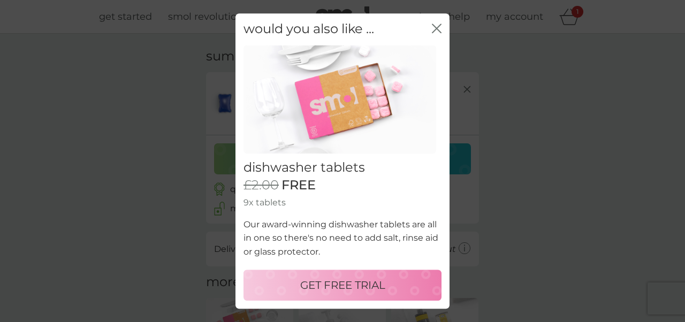 The image size is (685, 322). What do you see at coordinates (342, 238) in the screenshot?
I see `p: Our award-winning dishwasher tablets are all in one so there's no need to add salt, rinse aid or ...` at bounding box center [342, 238].